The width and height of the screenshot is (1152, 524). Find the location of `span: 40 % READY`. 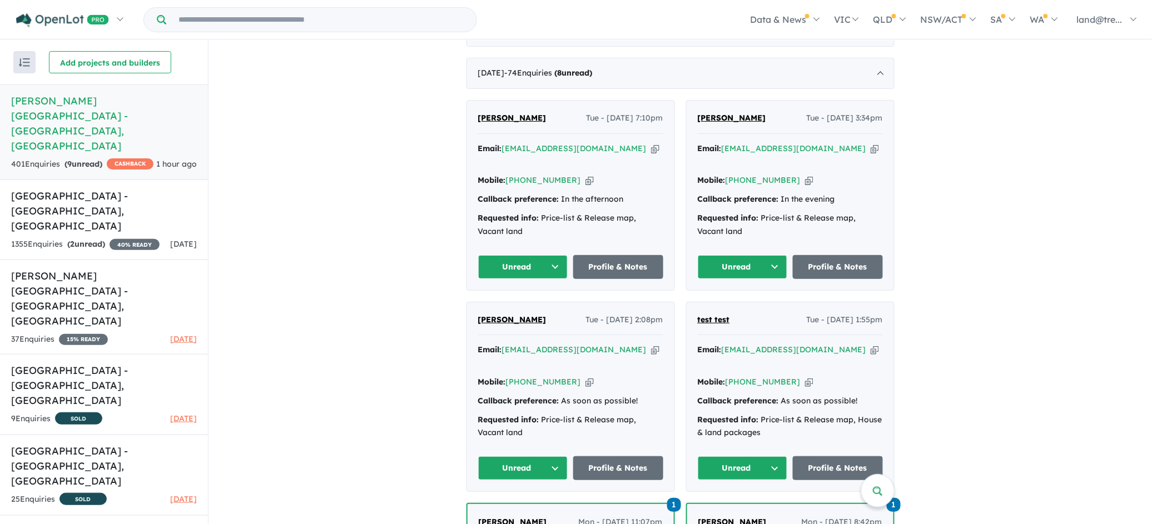

span: 40 % READY is located at coordinates (135, 245).